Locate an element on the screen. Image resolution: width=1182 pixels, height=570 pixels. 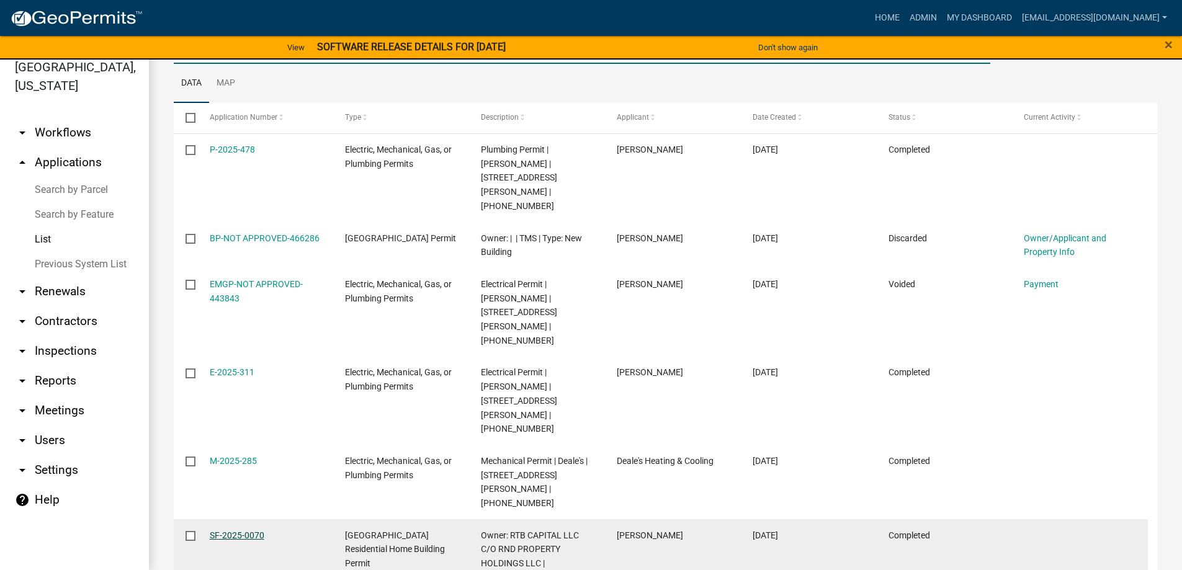
span: 10/01/2025 is located at coordinates (765, 150).